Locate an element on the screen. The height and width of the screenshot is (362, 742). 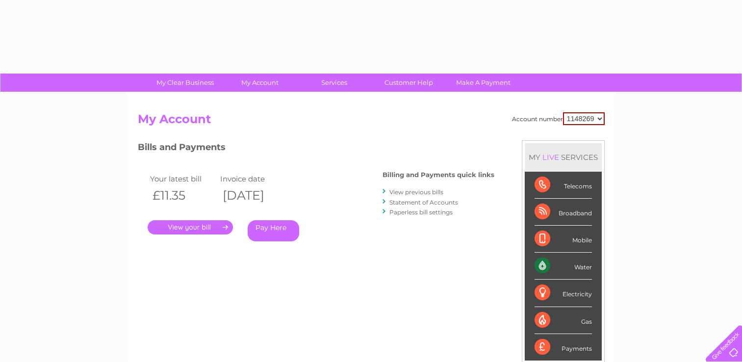
h3: Bills and Payments is located at coordinates (316, 149).